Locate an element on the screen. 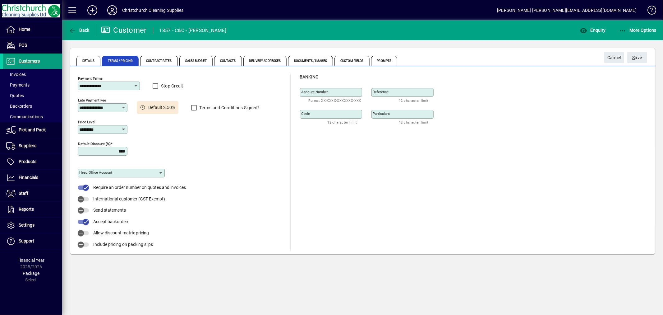  span: International customer (GST Exempt) is located at coordinates (129, 199).